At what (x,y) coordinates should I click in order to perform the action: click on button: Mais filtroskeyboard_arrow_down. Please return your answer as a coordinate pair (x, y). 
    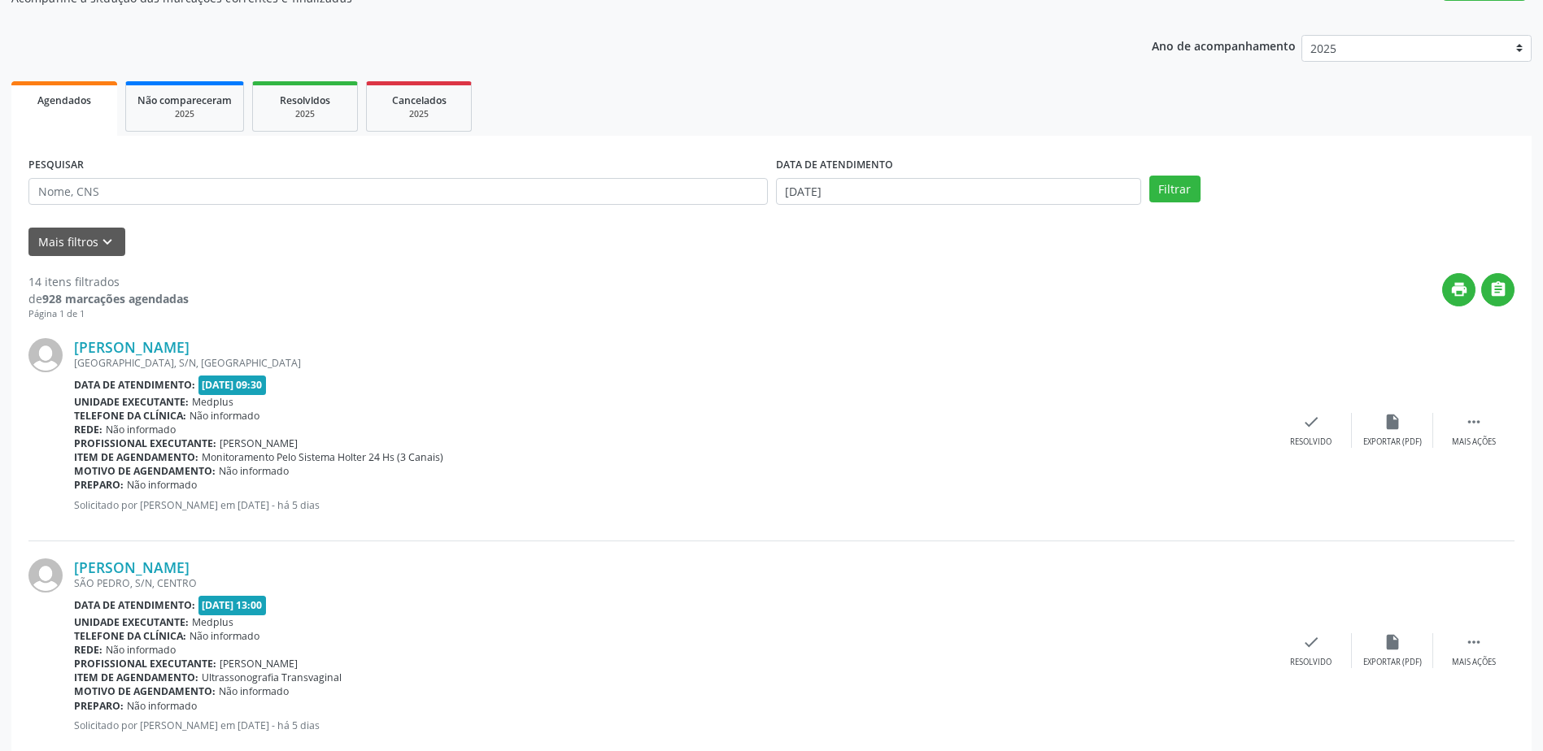
    Looking at the image, I should click on (76, 242).